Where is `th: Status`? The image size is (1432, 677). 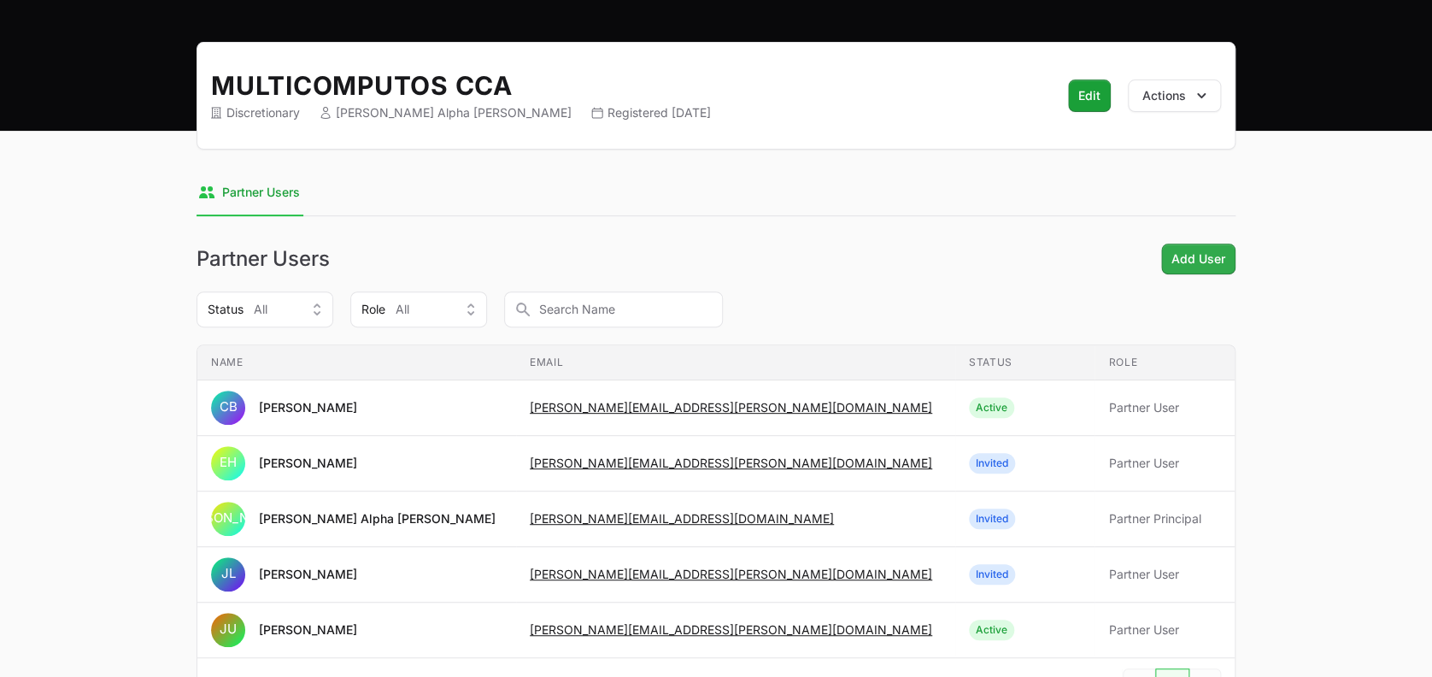
th: Status is located at coordinates (1025, 362).